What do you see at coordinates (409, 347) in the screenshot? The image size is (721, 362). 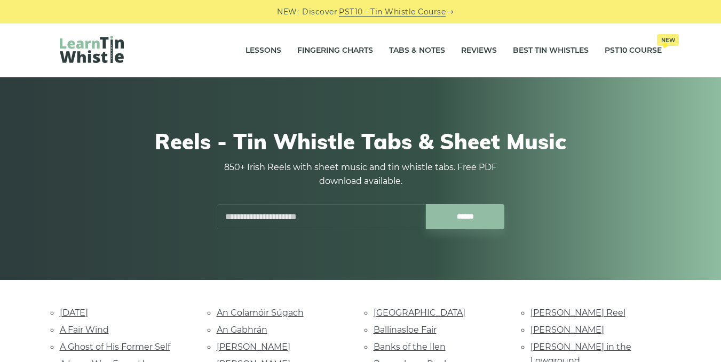 I see `a: Banks of the Ilen` at bounding box center [409, 347].